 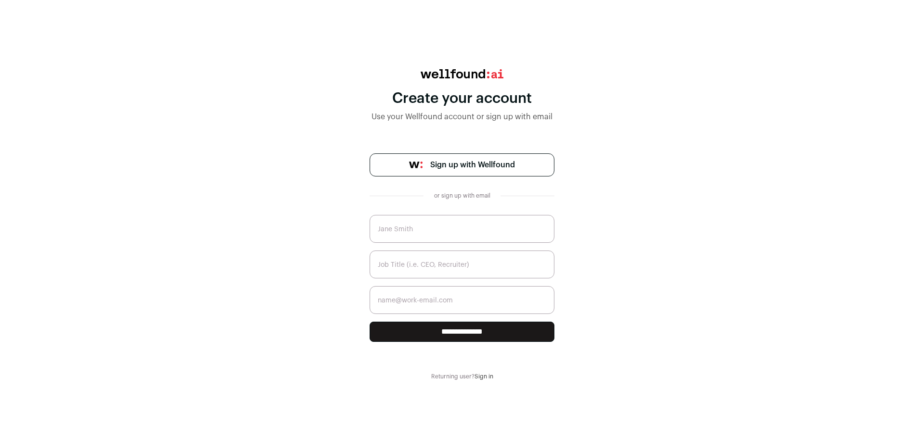 What do you see at coordinates (462, 165) in the screenshot?
I see `a: Sign up with Wellfound` at bounding box center [462, 165].